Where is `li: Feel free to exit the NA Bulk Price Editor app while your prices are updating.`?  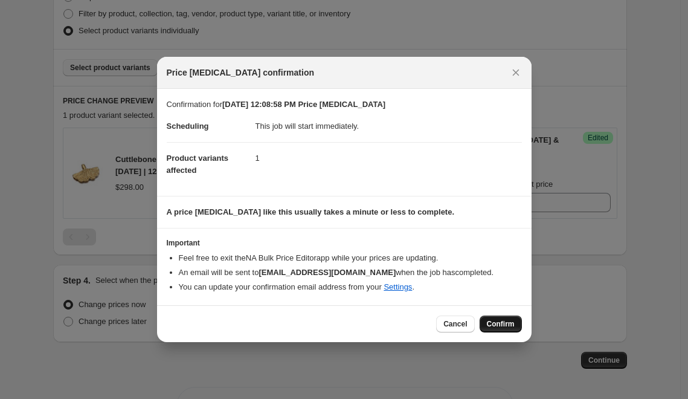 li: Feel free to exit the NA Bulk Price Editor app while your prices are updating. is located at coordinates (351, 258).